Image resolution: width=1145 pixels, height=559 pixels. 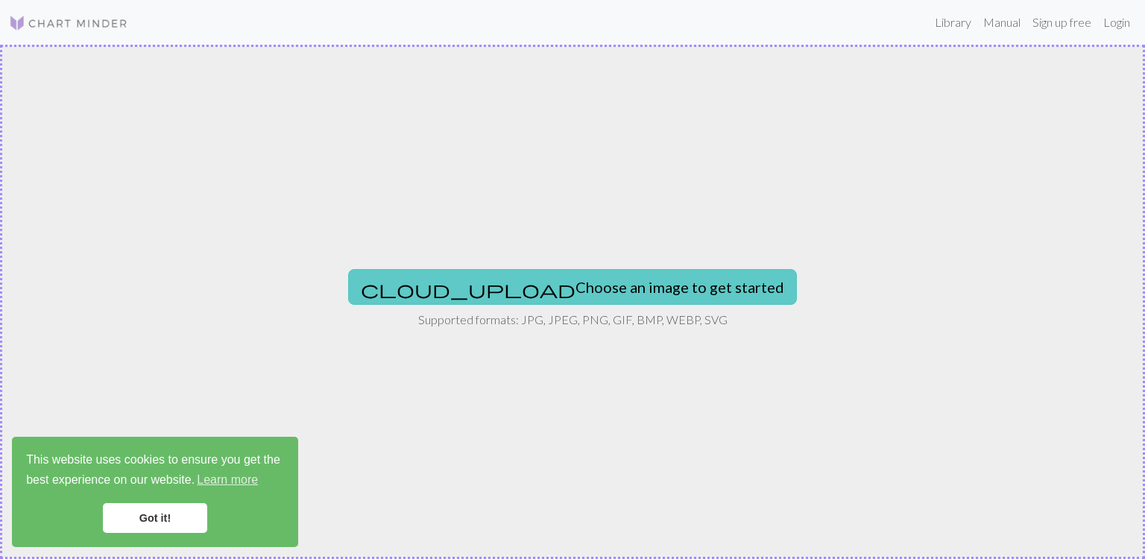 I want to click on a: Manual, so click(x=1002, y=22).